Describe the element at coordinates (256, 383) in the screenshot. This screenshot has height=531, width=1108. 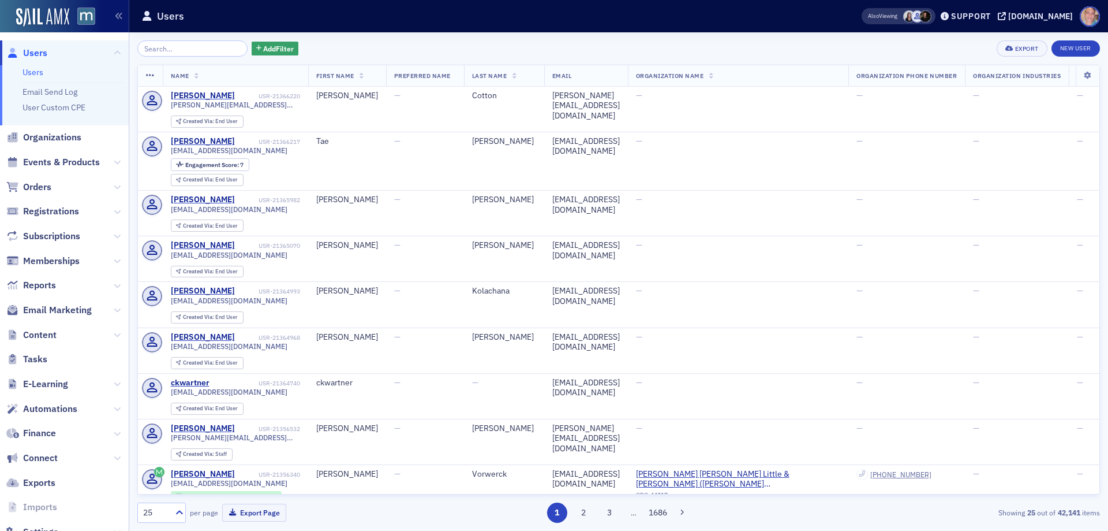
I see `div: USR-21364740` at that location.